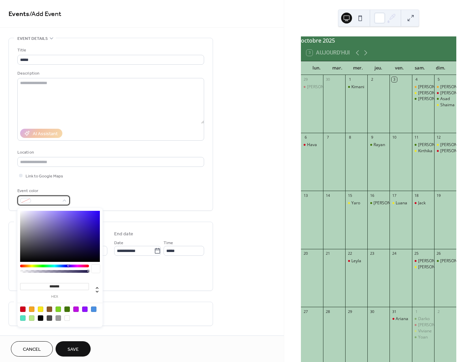 The width and height of the screenshot is (473, 362). I want to click on div: #4A90E2, so click(94, 309).